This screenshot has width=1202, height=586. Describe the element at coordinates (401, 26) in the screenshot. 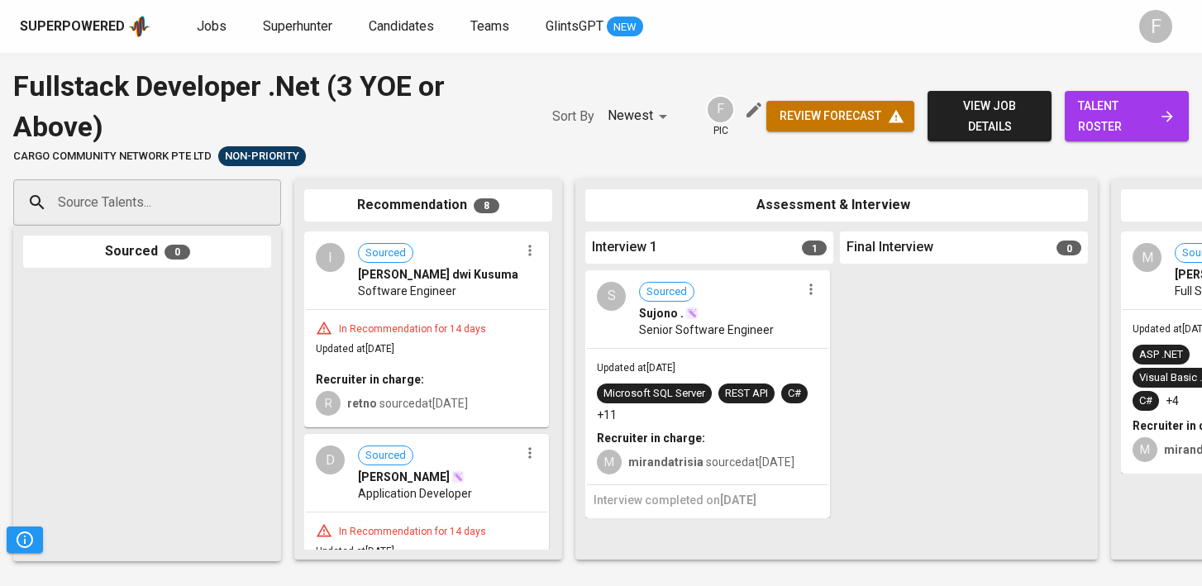

I see `span: Candidates` at that location.